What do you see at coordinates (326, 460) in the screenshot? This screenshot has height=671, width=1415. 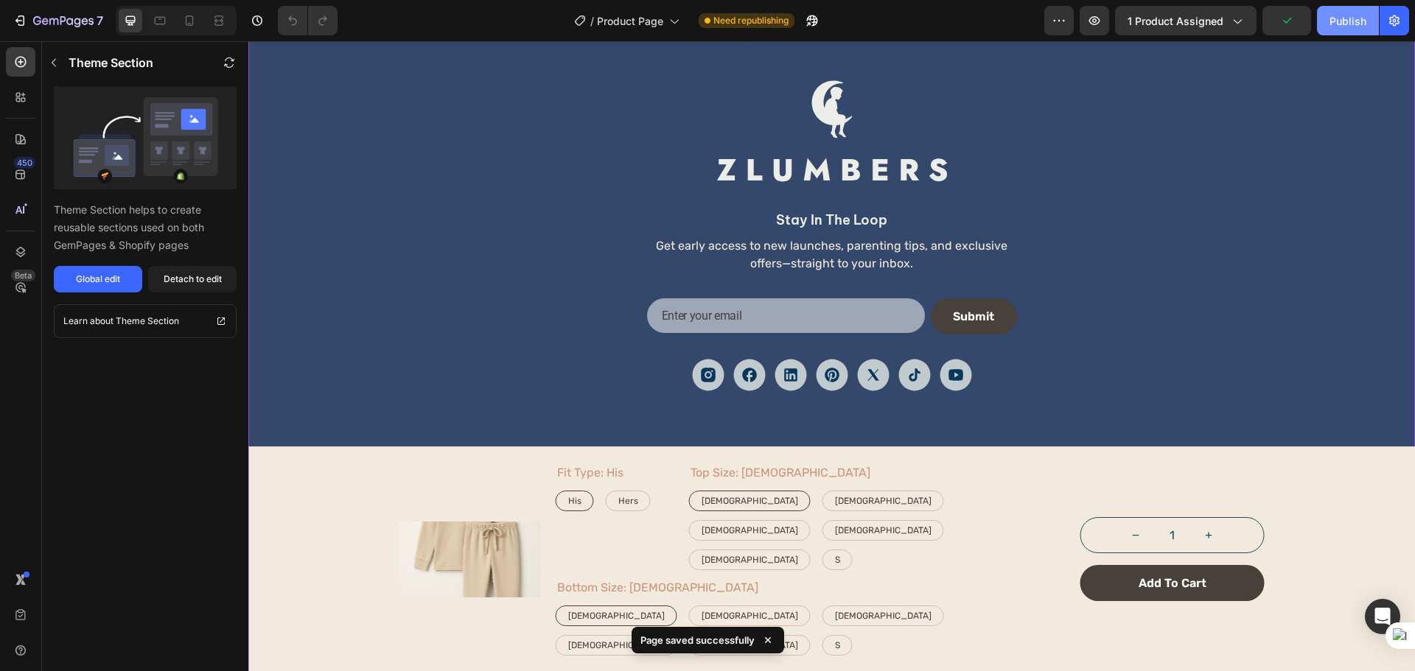 I see `span: His` at bounding box center [326, 460].